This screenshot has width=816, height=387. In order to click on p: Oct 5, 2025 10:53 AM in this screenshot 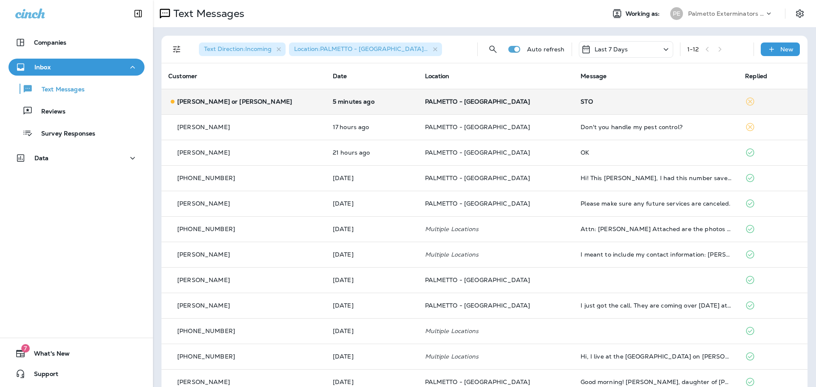, I will do `click(372, 255)`.